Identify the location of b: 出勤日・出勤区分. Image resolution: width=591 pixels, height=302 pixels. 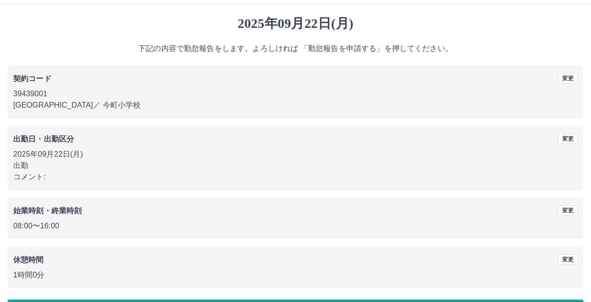
(43, 139).